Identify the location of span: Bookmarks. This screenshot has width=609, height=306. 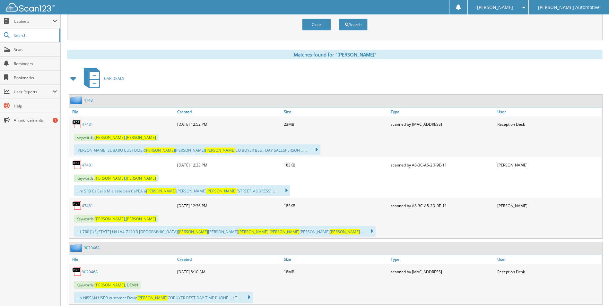
(35, 78).